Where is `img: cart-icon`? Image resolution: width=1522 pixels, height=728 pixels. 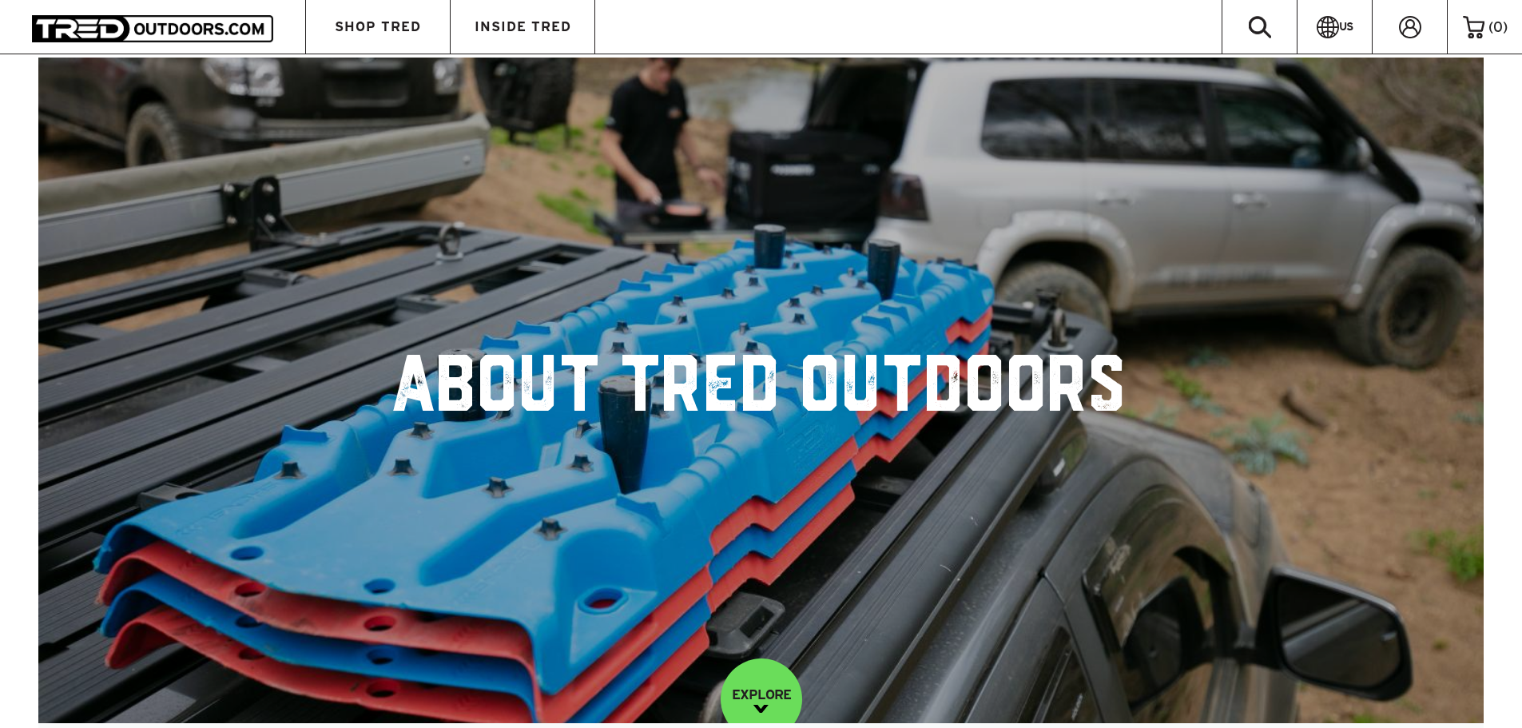 img: cart-icon is located at coordinates (1474, 27).